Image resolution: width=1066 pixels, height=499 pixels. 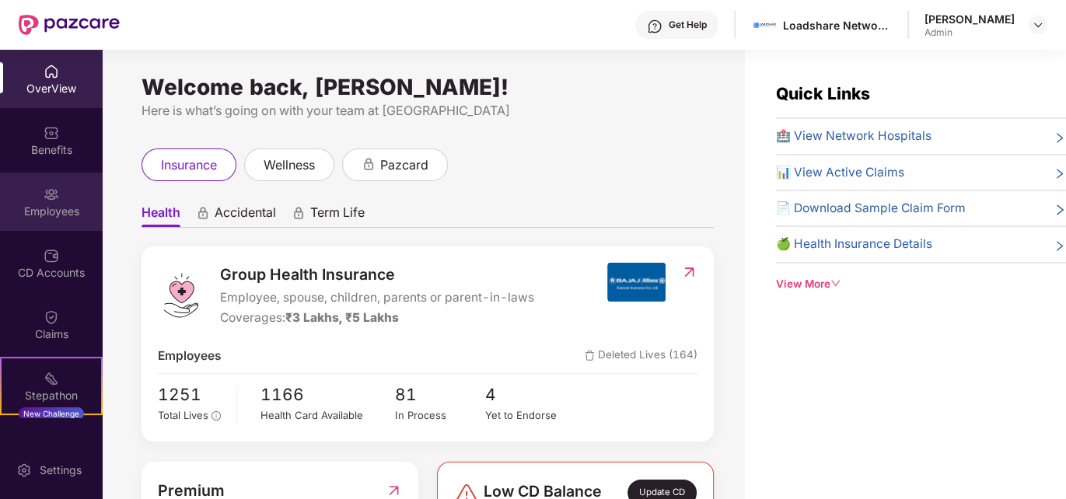 I want to click on div: In Process, so click(x=440, y=415).